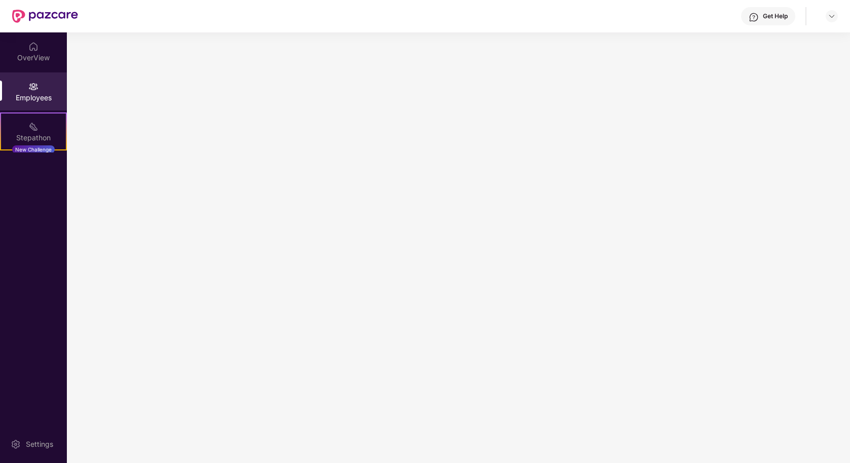 This screenshot has width=850, height=463. Describe the element at coordinates (753, 17) in the screenshot. I see `img: svg+xml;base64,PHN2ZyBpZD0iSGVscC0zMngzMiIgeG1sbnM9Imh0dHA6Ly93d3cudzMub3JnLzIwMDAvc3ZnIiB3aWR0aD...` at that location.